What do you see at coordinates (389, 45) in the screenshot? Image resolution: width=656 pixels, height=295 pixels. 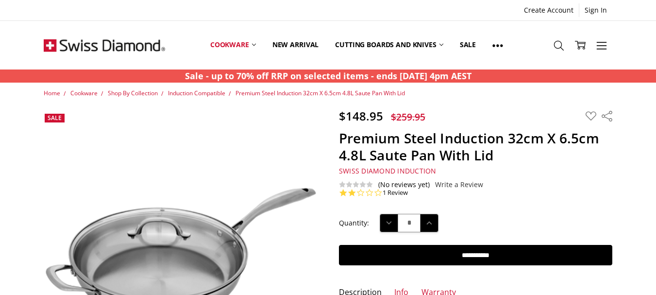 I see `a: Cutting boards and knives` at bounding box center [389, 45].